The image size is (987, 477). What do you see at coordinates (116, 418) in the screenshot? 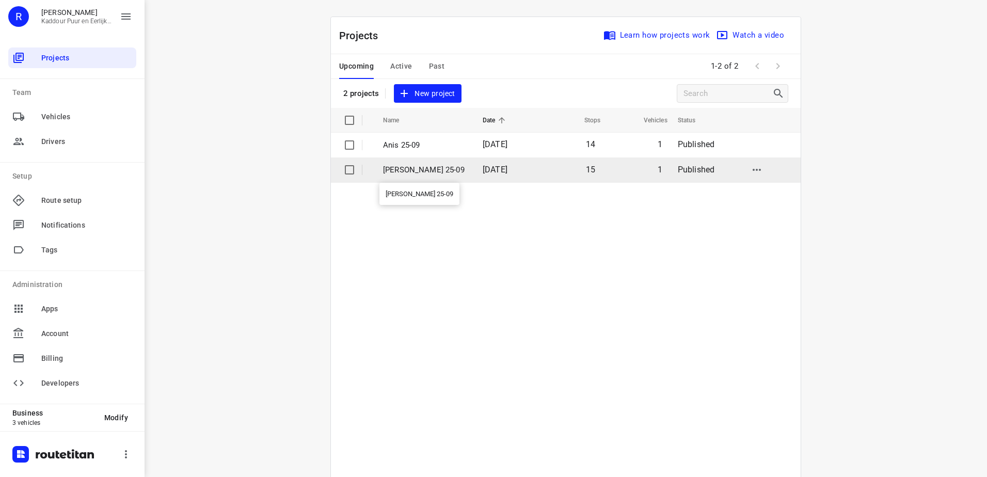
I see `span: Modify` at bounding box center [116, 418].